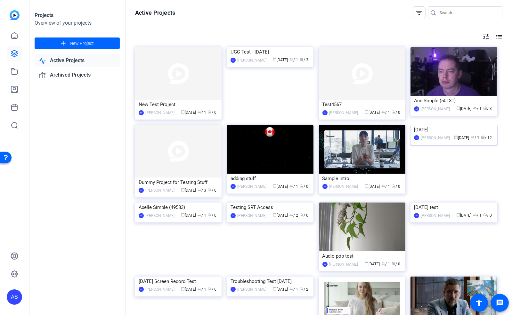  Describe the element at coordinates (77, 61) in the screenshot. I see `a: Active Projects` at that location.